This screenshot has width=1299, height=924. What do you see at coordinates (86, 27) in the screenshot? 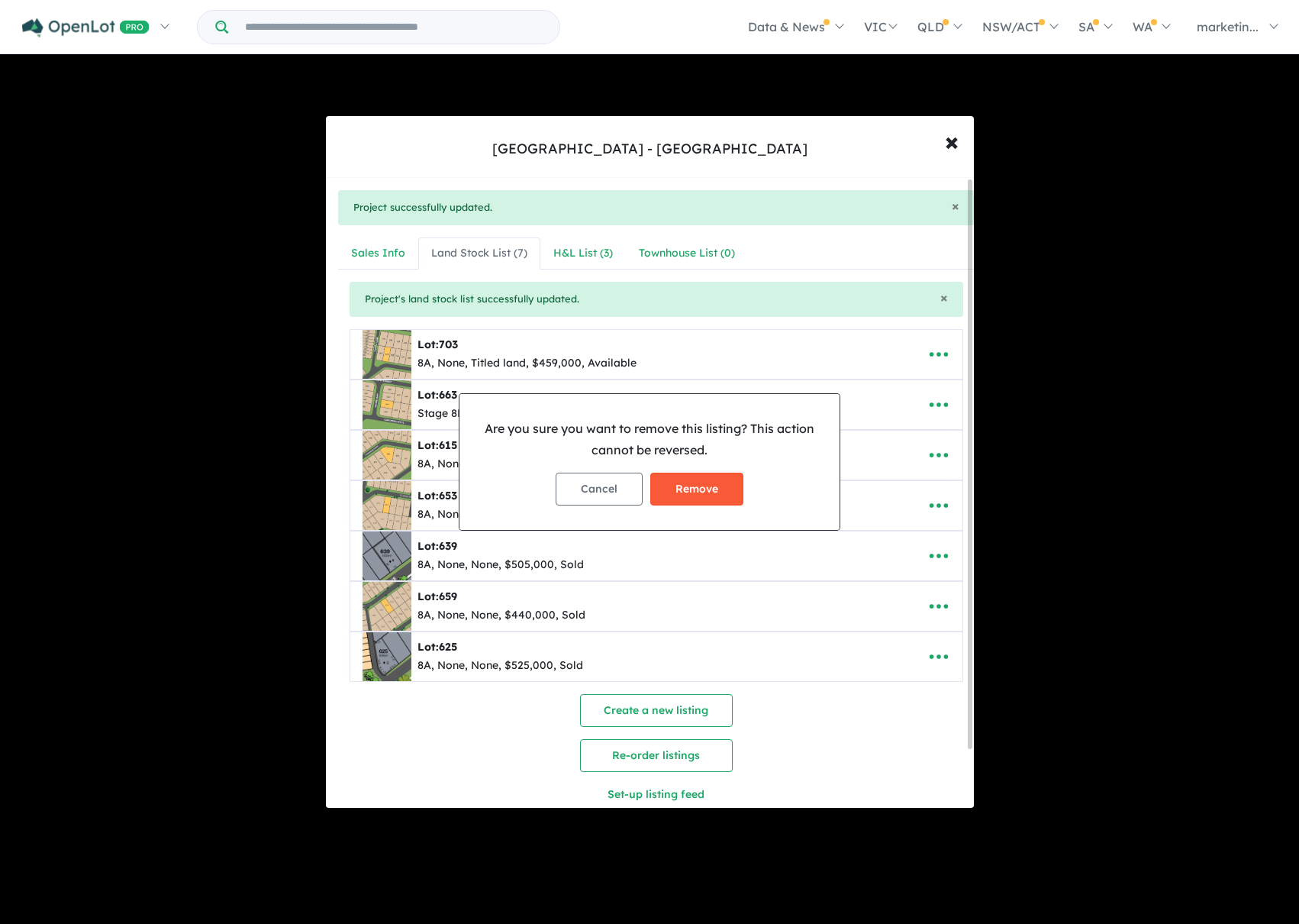
I see `img: Openlot PRO Logo White` at bounding box center [86, 27].